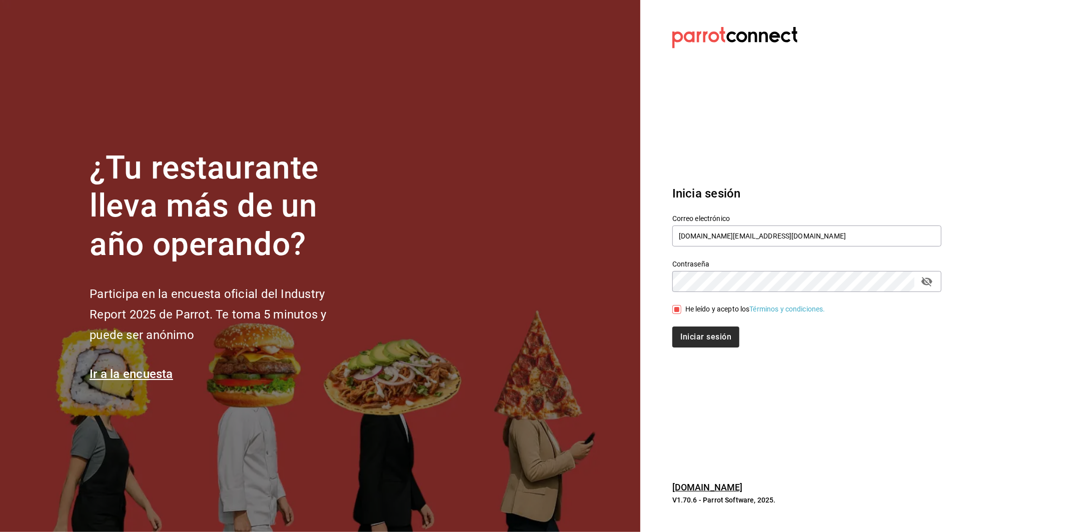 Image resolution: width=1067 pixels, height=532 pixels. Describe the element at coordinates (807, 219) in the screenshot. I see `label: Correo electrónico` at that location.